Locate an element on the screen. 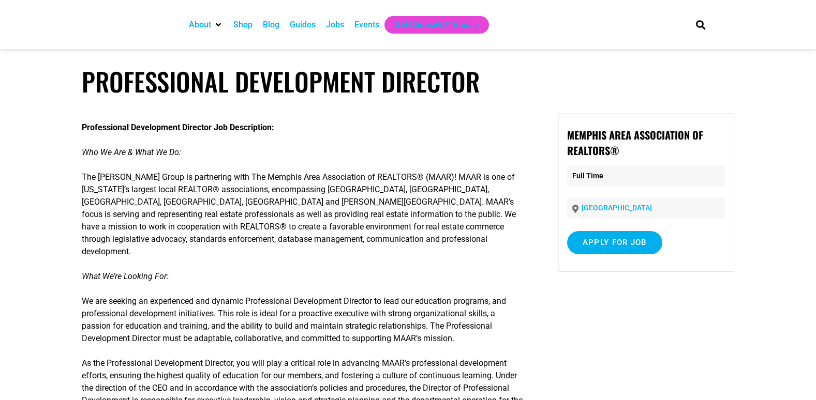  div: Get Choose901 Emails is located at coordinates (437, 25).